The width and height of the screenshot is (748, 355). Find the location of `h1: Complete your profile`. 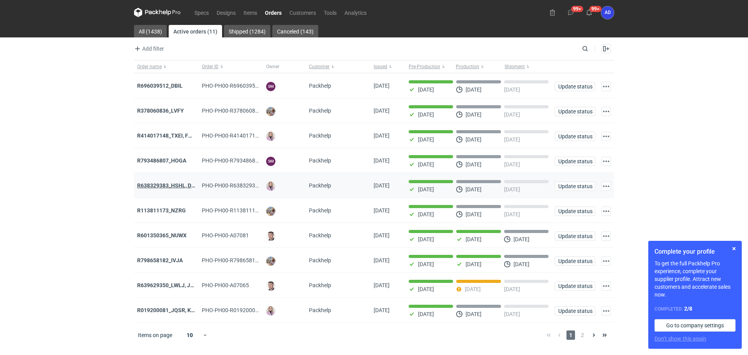

h1: Complete your profile is located at coordinates (695, 252).